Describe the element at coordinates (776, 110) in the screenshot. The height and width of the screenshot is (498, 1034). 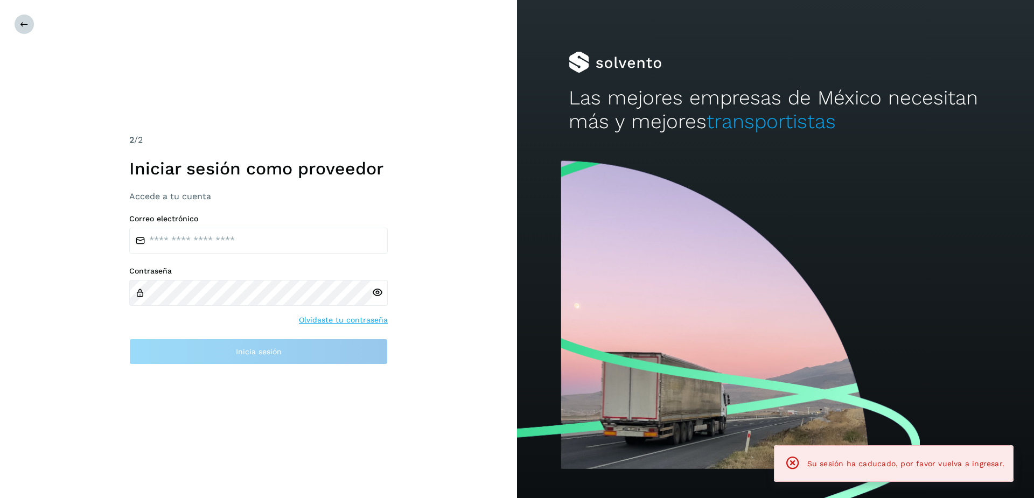
I see `h2: Las mejores empresas de México necesitan más y mejores` at that location.